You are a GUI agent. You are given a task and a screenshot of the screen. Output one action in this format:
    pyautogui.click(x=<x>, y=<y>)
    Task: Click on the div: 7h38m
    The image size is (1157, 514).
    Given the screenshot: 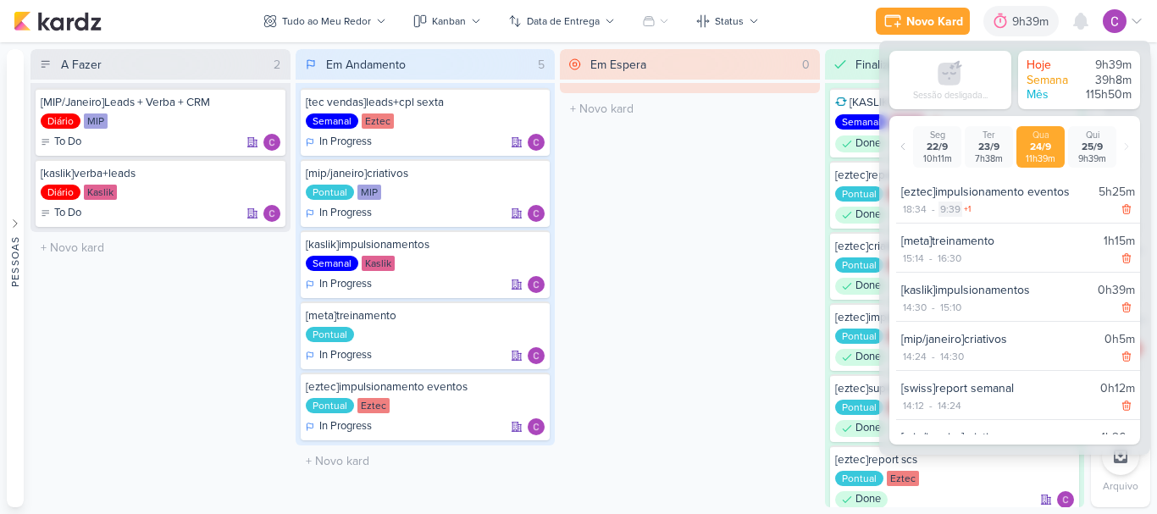 What is the action you would take?
    pyautogui.click(x=988, y=158)
    